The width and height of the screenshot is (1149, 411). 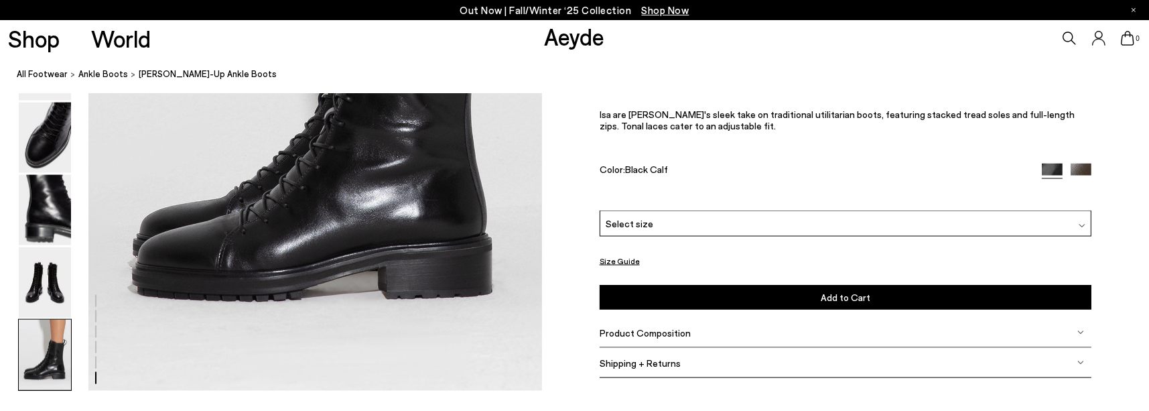 I want to click on a: ankle boots, so click(x=103, y=74).